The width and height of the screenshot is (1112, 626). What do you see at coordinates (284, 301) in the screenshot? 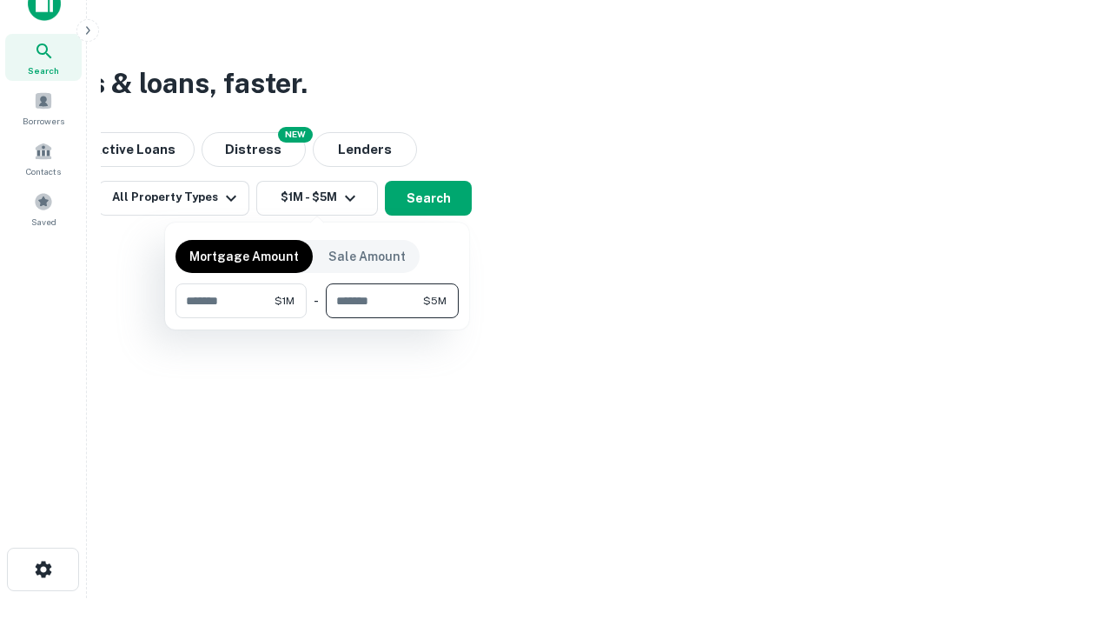
I see `span: $1M` at bounding box center [284, 301].